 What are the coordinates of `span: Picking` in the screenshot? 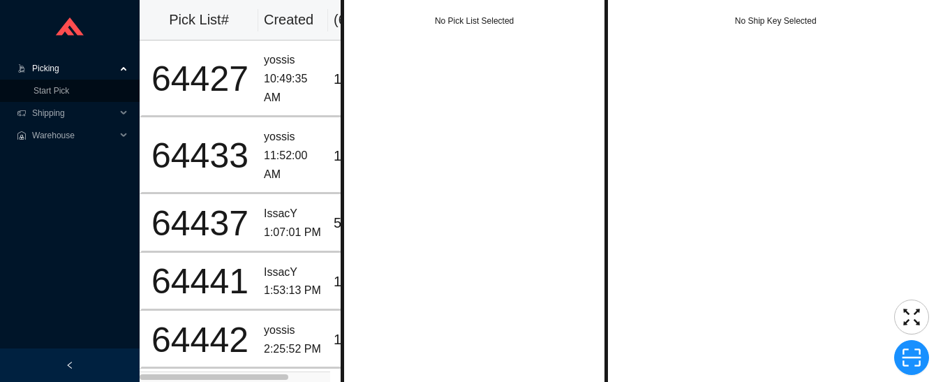 It's located at (74, 68).